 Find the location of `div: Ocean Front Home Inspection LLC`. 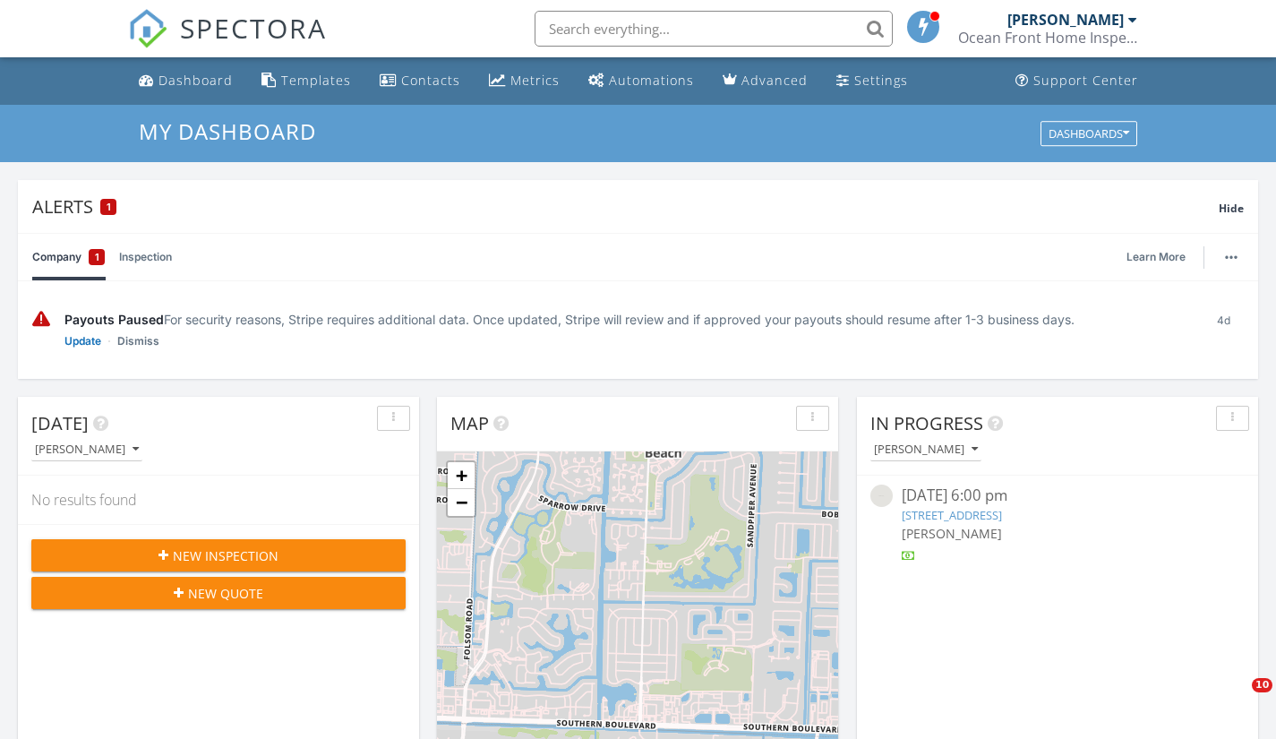

div: Ocean Front Home Inspection LLC is located at coordinates (1048, 38).